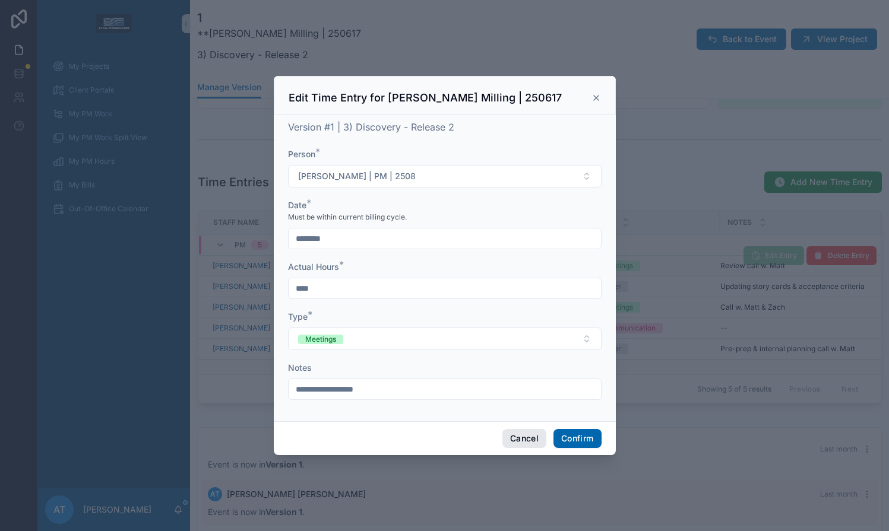 The image size is (889, 531). Describe the element at coordinates (321, 340) in the screenshot. I see `div: Meetings` at that location.